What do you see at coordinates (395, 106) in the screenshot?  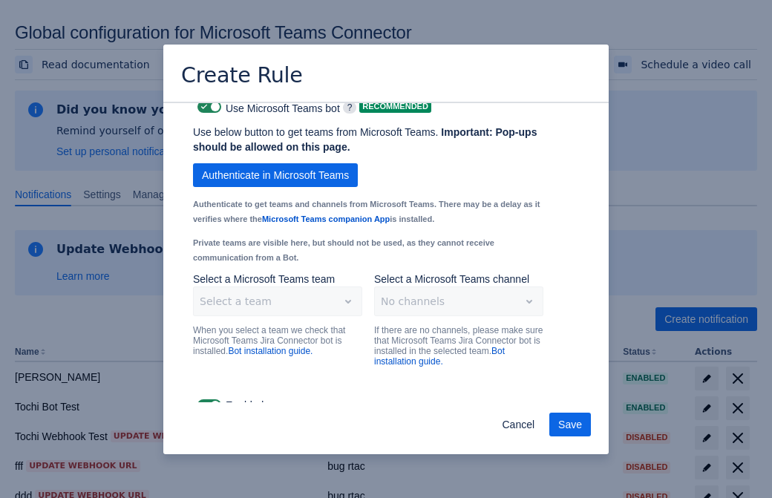 I see `span: Recommended` at bounding box center [395, 106].